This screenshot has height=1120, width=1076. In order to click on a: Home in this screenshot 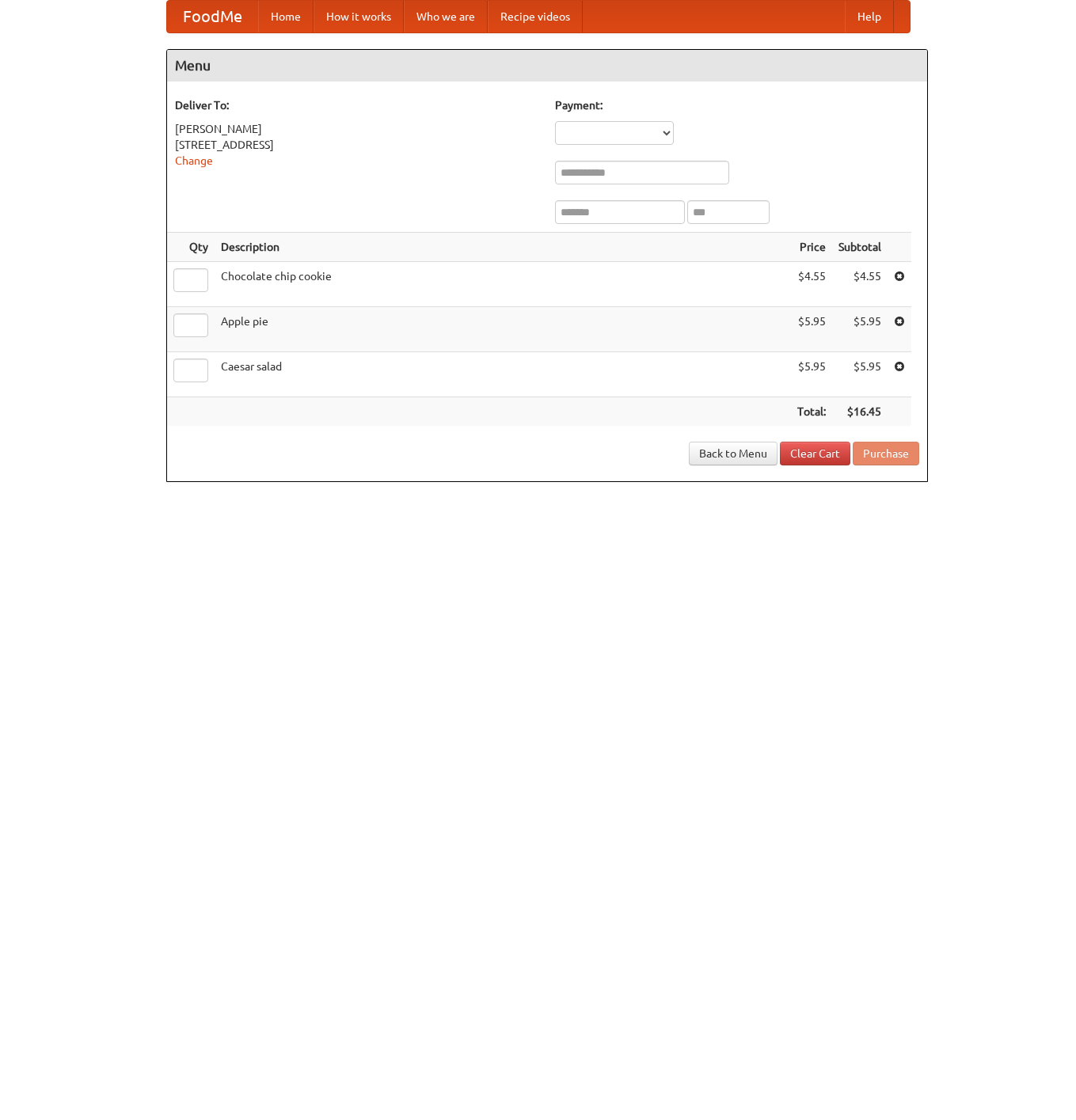, I will do `click(286, 17)`.